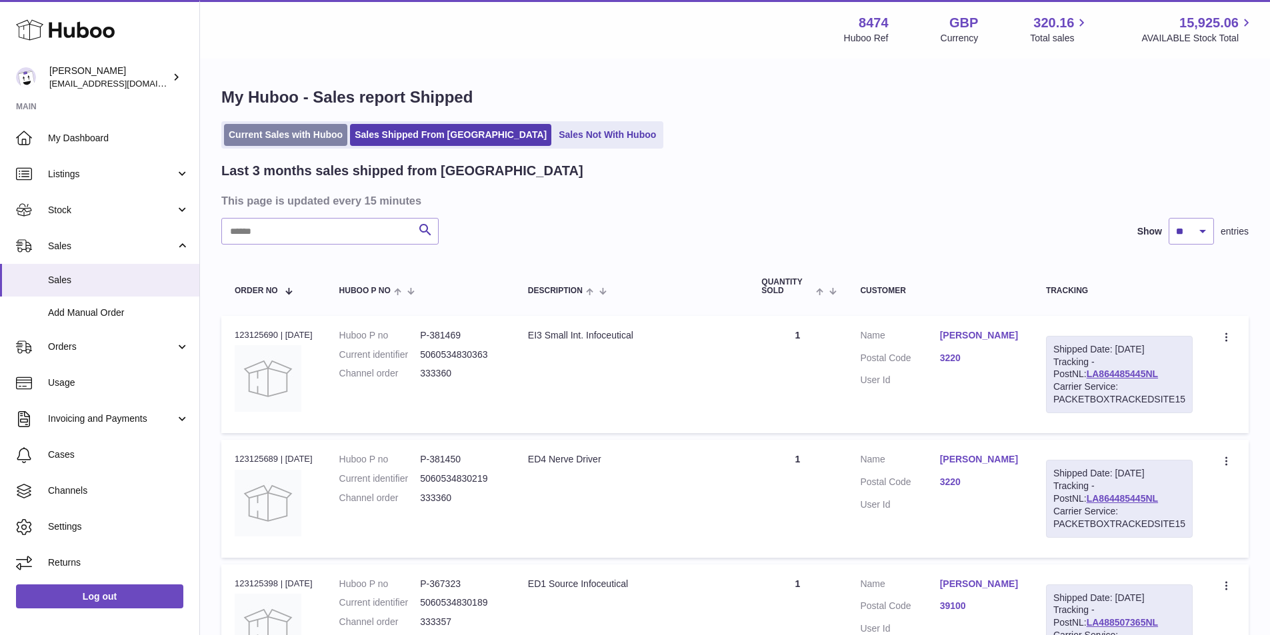 The image size is (1270, 635). I want to click on div: ED4 Nerve Driver, so click(631, 459).